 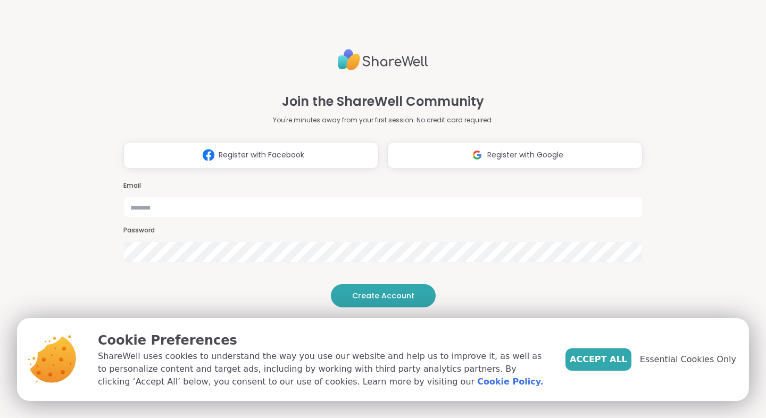 What do you see at coordinates (515, 155) in the screenshot?
I see `button: Register with Google` at bounding box center [515, 155].